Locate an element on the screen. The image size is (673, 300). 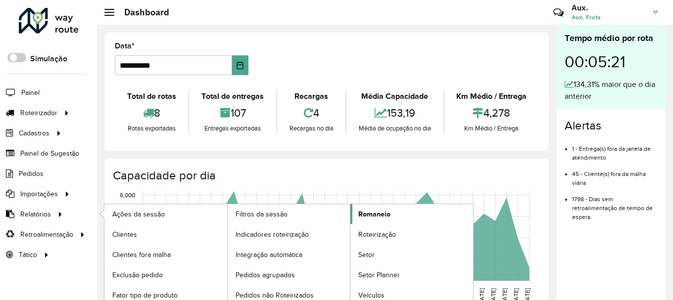
div: Tempo médio por rota is located at coordinates (611, 38).